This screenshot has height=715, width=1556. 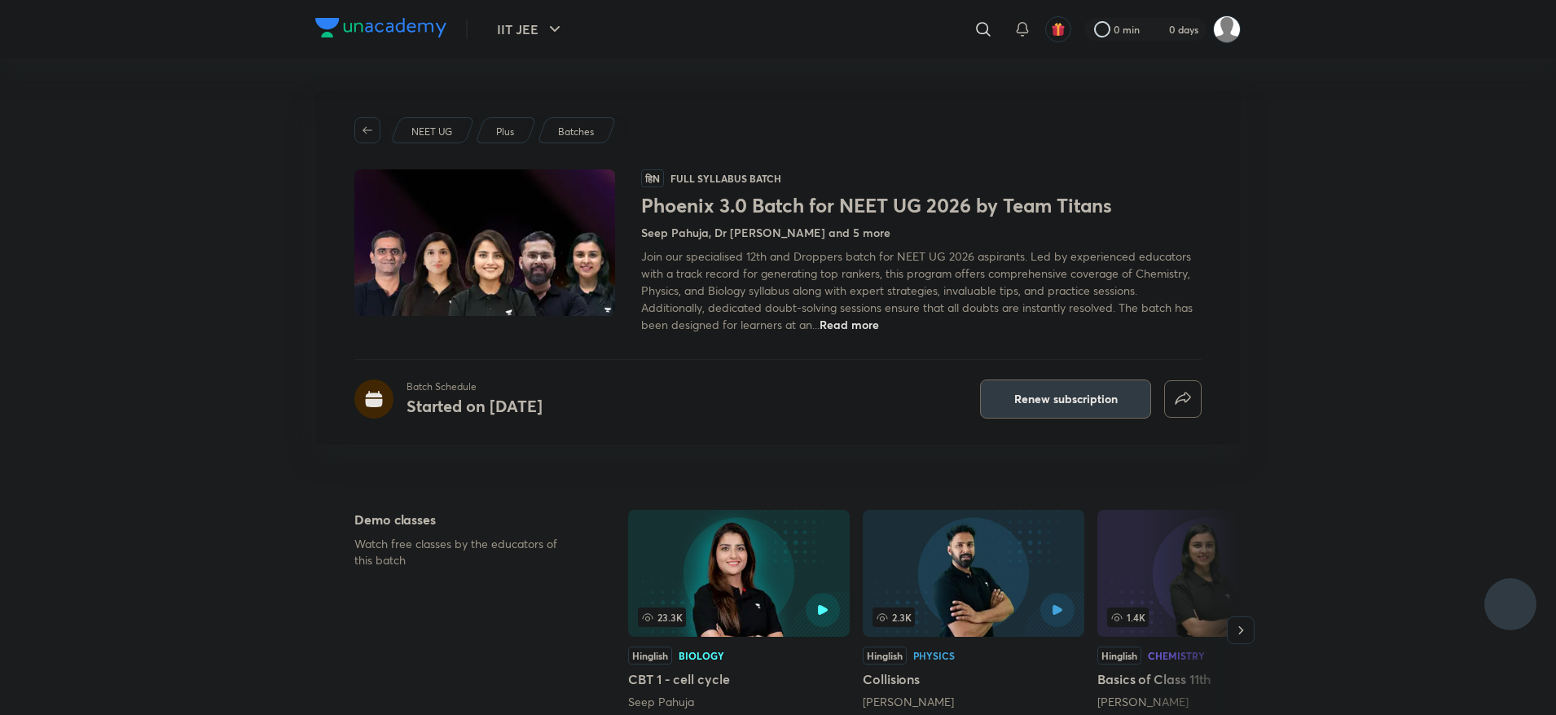 I want to click on img: ttu, so click(x=1510, y=604).